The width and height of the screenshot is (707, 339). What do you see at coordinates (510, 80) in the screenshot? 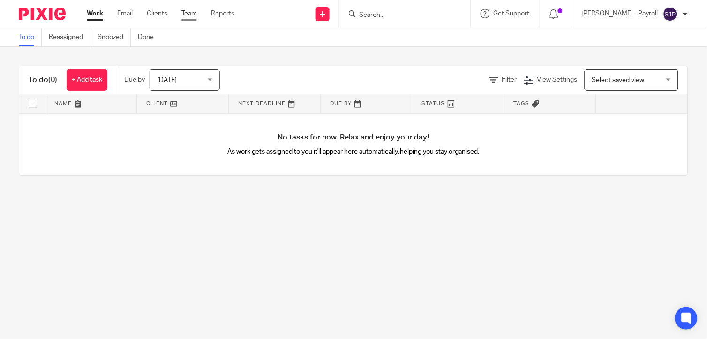
I see `span: Filter` at bounding box center [510, 80].